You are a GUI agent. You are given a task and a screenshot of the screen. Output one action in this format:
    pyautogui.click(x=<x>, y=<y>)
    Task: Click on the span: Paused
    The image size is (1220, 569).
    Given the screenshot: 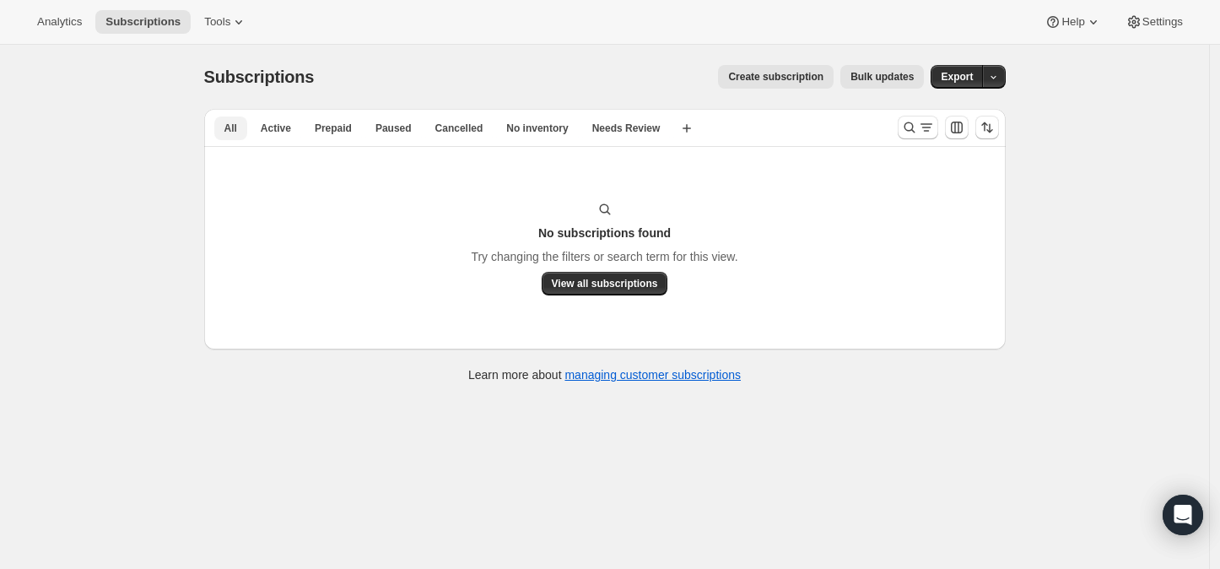 What is the action you would take?
    pyautogui.click(x=393, y=128)
    